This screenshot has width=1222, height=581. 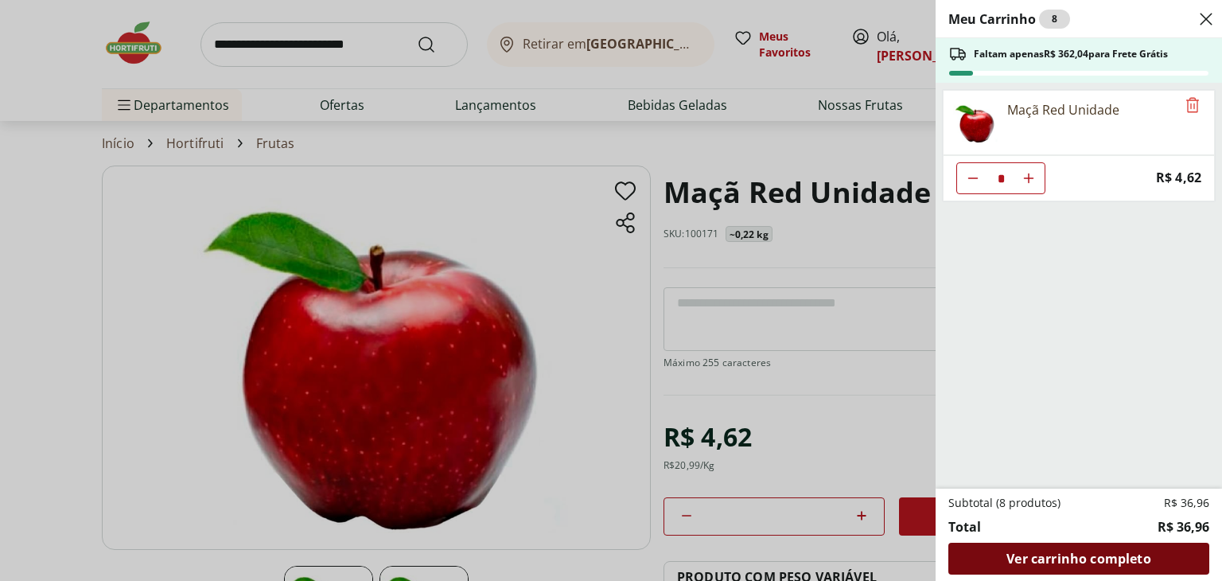 I want to click on div: Maçã Red Unidade, so click(x=1063, y=110).